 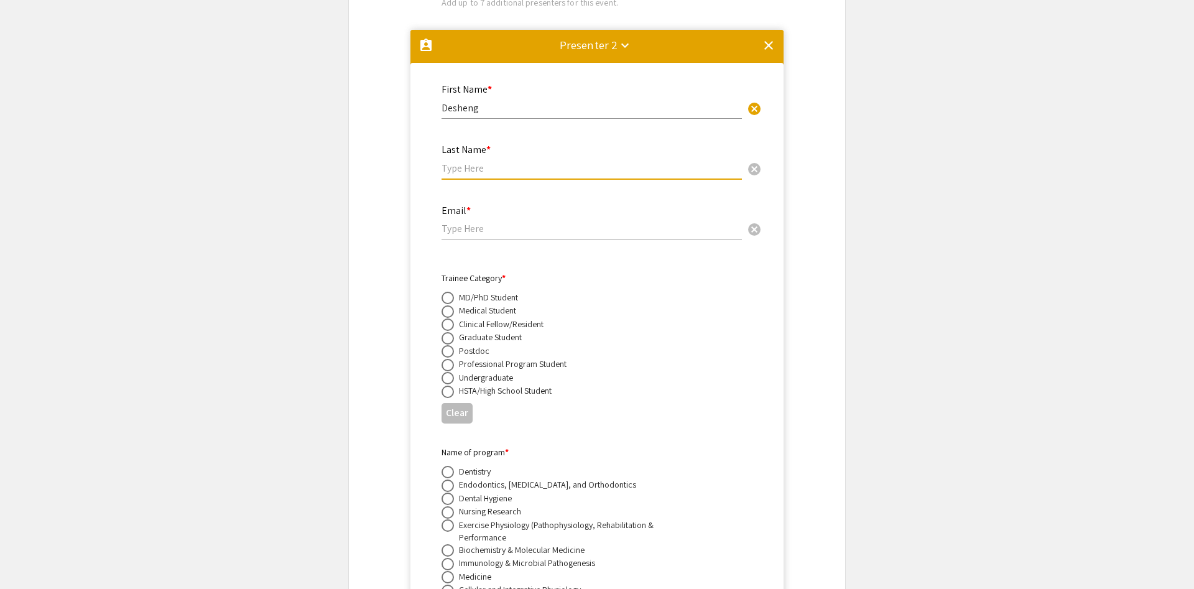 What do you see at coordinates (466, 89) in the screenshot?
I see `mat-label: First Name` at bounding box center [466, 89].